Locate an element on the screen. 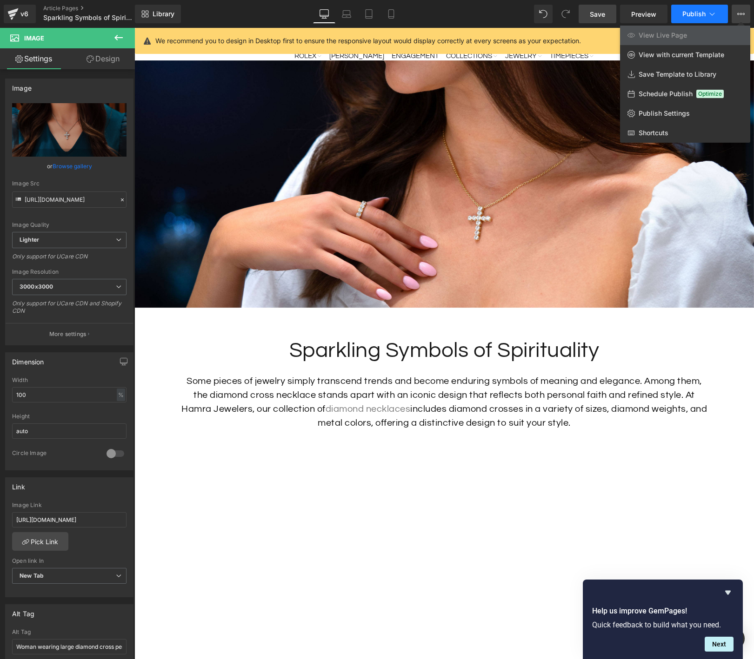 The image size is (754, 659). div: Only support for UCare CDN and Shopify CDN is located at coordinates (69, 310).